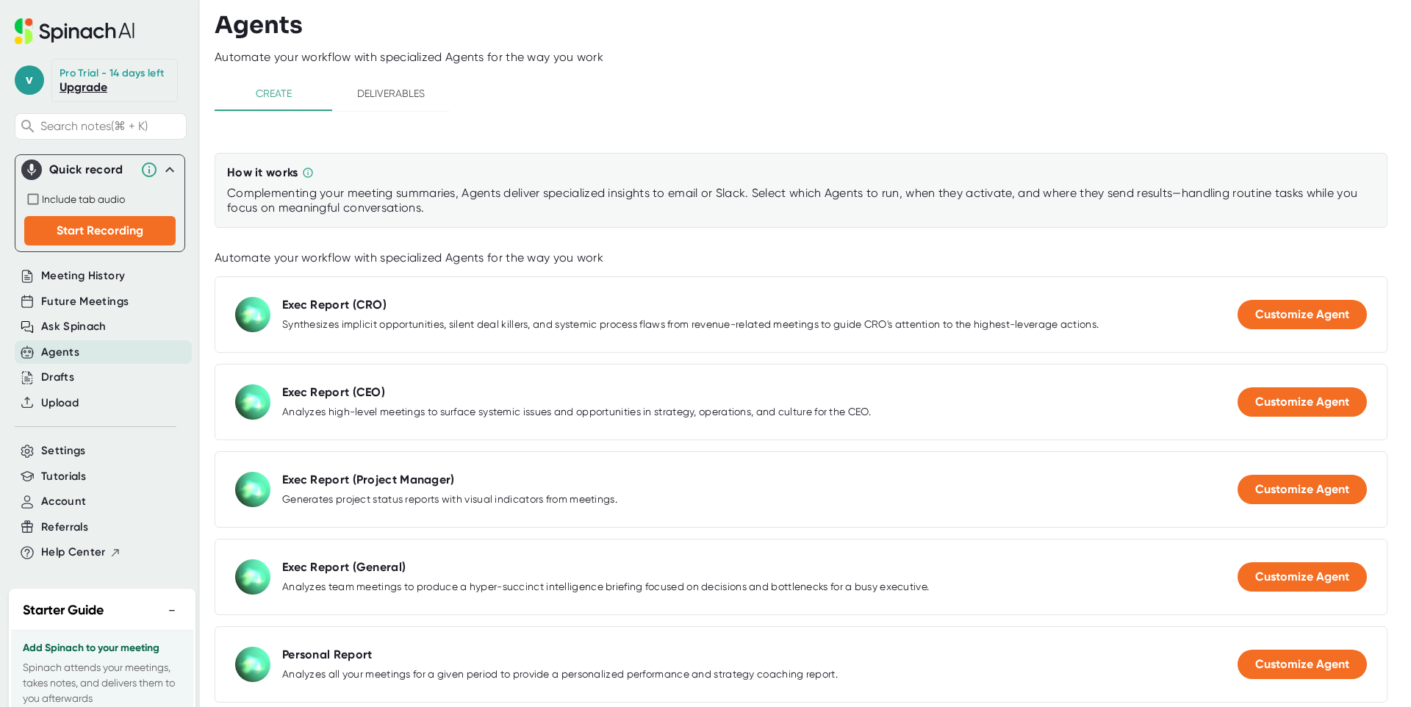  I want to click on img: Exec Report (Project Manager), so click(253, 489).